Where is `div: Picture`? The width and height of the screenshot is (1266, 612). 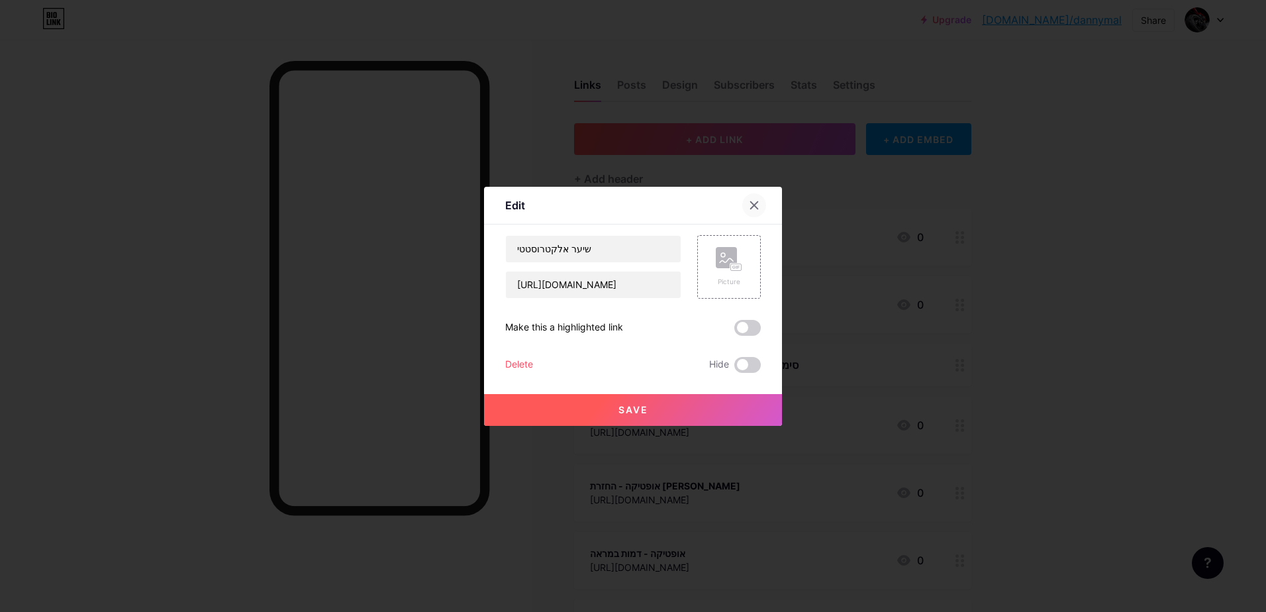
div: Picture is located at coordinates (729, 281).